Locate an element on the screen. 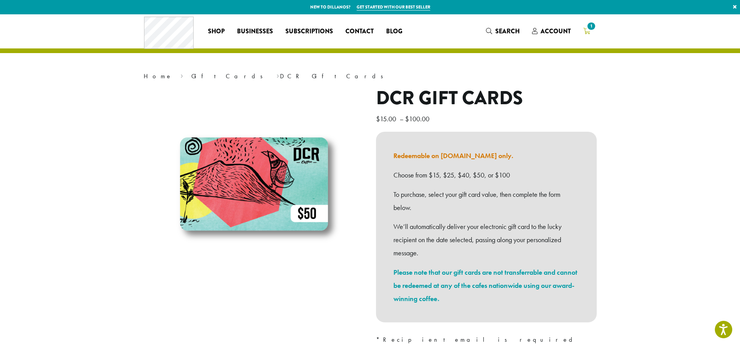 The width and height of the screenshot is (740, 346). span: Contact is located at coordinates (359, 31).